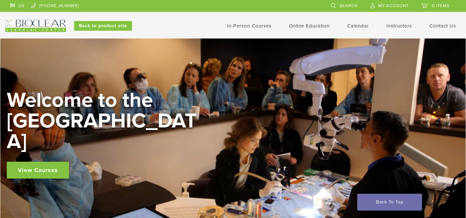 The width and height of the screenshot is (466, 218). What do you see at coordinates (394, 6) in the screenshot?
I see `span: My Account` at bounding box center [394, 6].